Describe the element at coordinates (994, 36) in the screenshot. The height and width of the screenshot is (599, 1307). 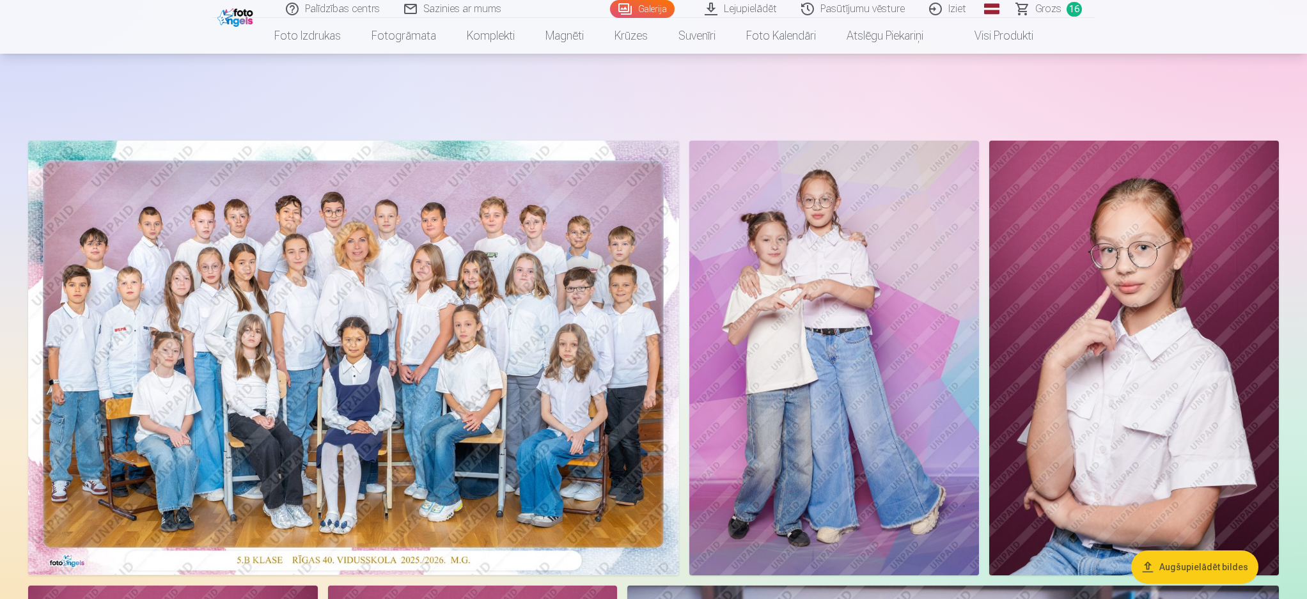
I see `a: Visi produkti` at that location.